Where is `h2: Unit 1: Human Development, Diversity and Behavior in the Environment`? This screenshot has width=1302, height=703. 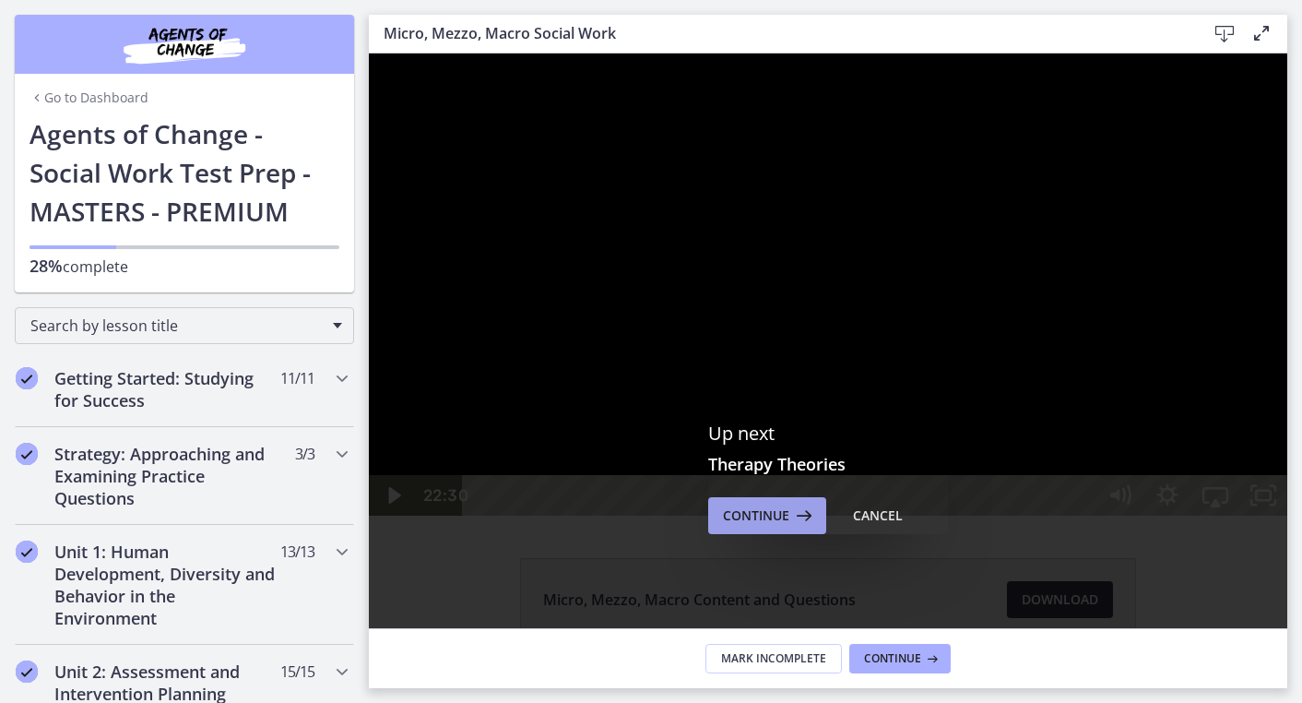 h2: Unit 1: Human Development, Diversity and Behavior in the Environment is located at coordinates (167, 585).